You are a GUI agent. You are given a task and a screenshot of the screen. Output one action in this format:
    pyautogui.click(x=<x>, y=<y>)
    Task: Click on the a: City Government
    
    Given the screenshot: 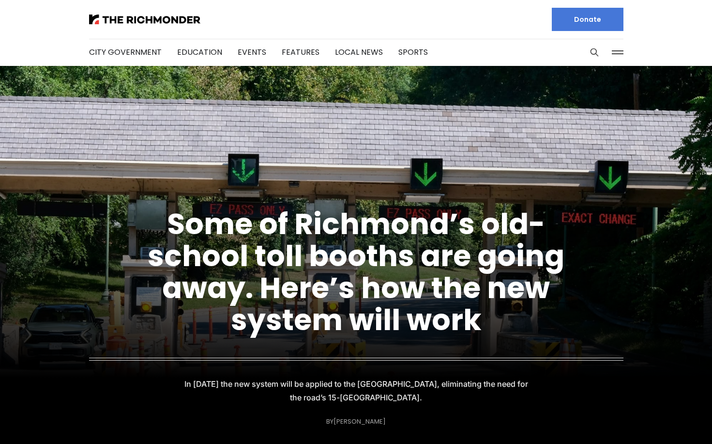 What is the action you would take?
    pyautogui.click(x=125, y=52)
    